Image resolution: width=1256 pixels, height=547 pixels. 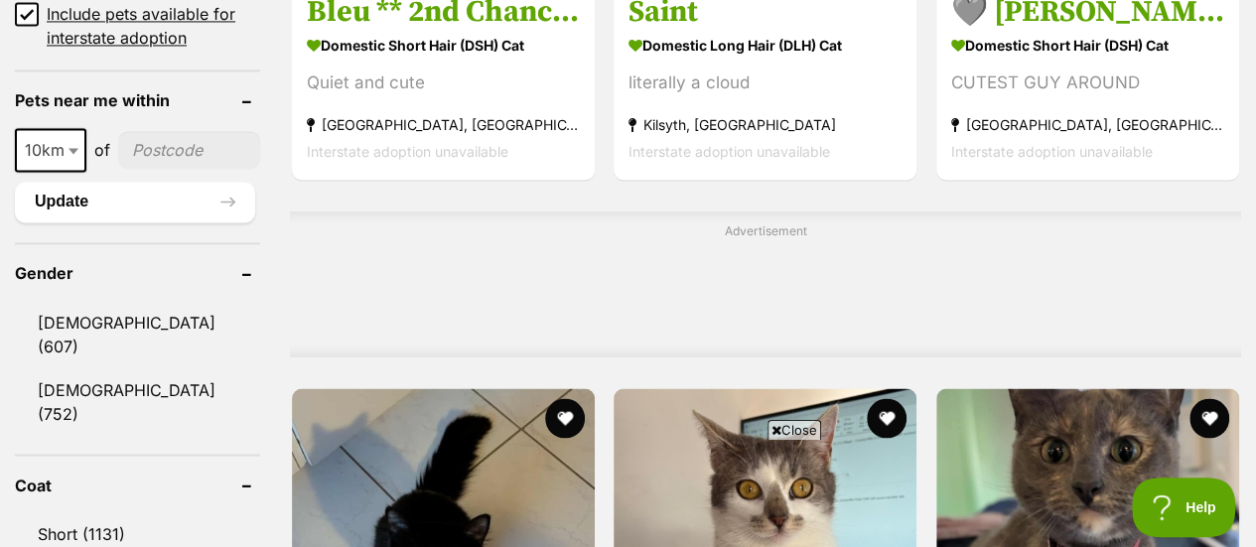 What do you see at coordinates (766, 284) in the screenshot?
I see `div: Advertisement` at bounding box center [766, 284].